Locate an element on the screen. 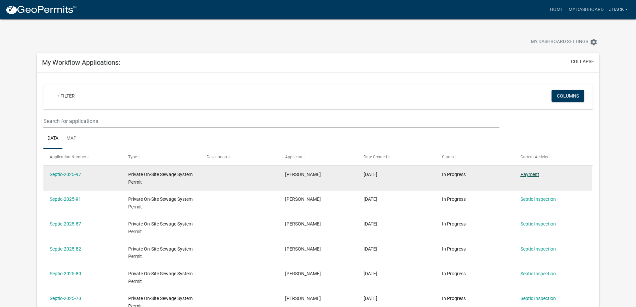 Image resolution: width=636 pixels, height=307 pixels. h5: My Workflow Applications: is located at coordinates (81, 62).